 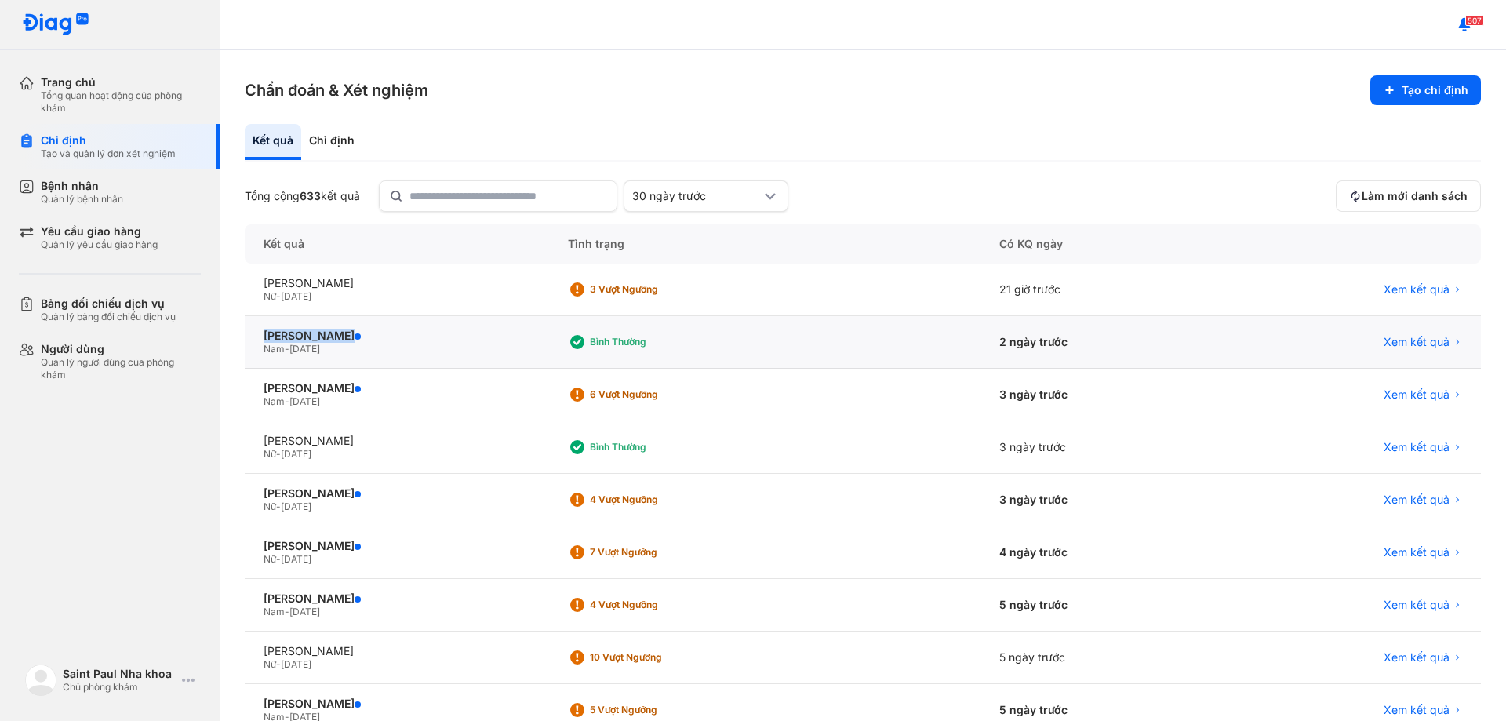 What do you see at coordinates (99, 231) in the screenshot?
I see `div: Yêu cầu giao hàng` at bounding box center [99, 231].